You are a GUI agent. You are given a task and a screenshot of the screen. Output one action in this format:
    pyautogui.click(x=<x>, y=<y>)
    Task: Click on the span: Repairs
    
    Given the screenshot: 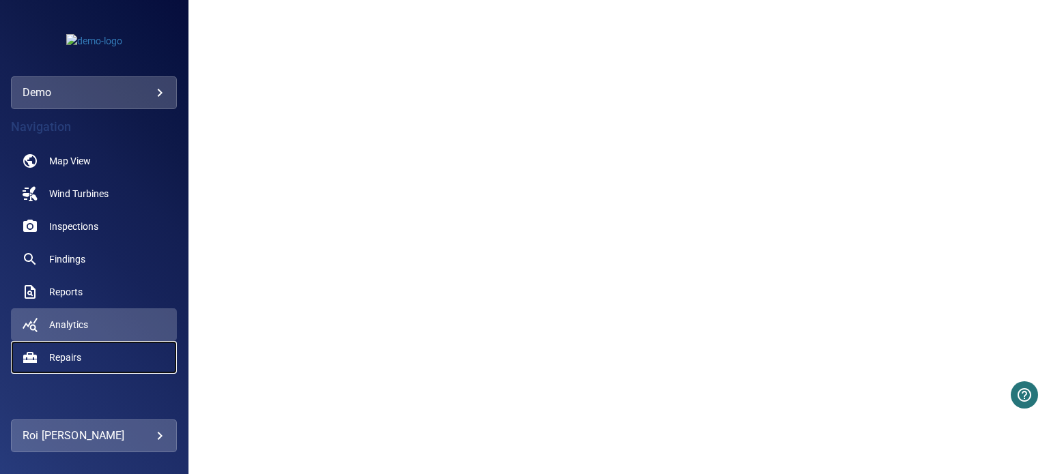 What is the action you would take?
    pyautogui.click(x=65, y=358)
    